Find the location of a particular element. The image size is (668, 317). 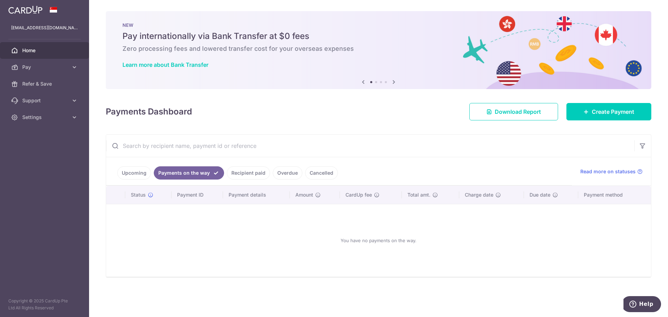

th: Payment method is located at coordinates (615, 195).